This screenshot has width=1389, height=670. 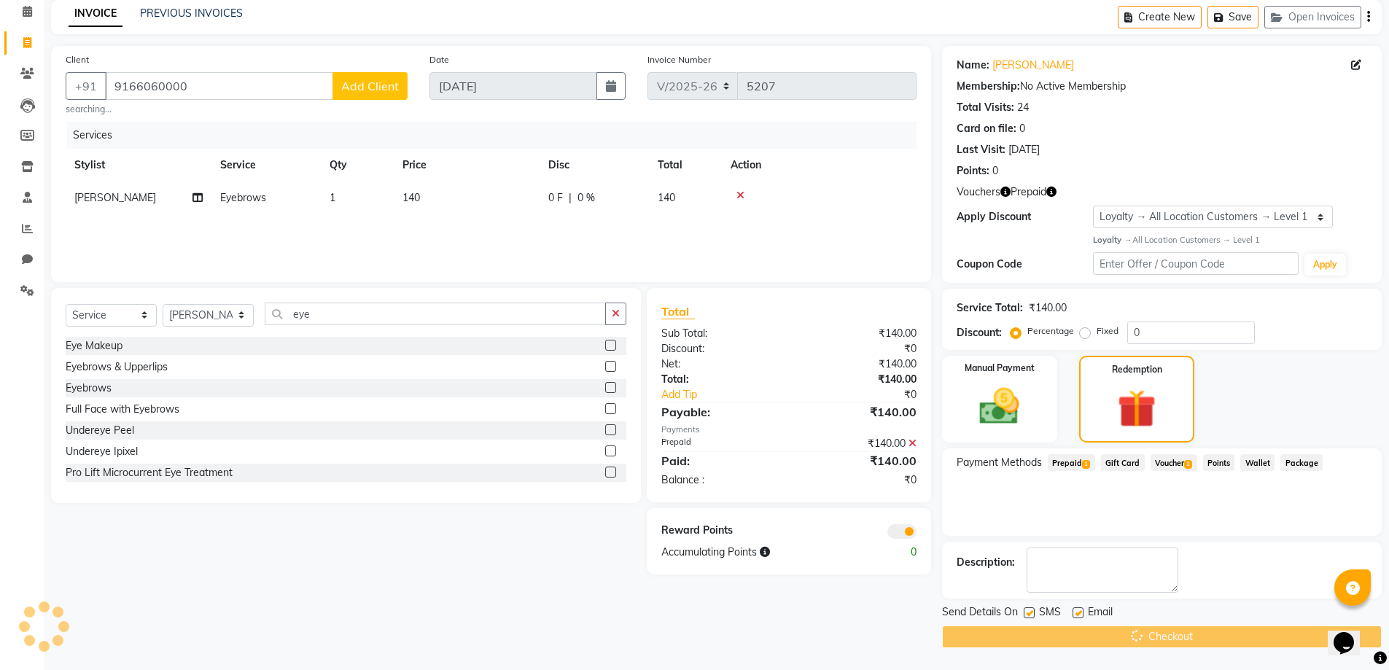 What do you see at coordinates (88, 388) in the screenshot?
I see `div: Eyebrows` at bounding box center [88, 388].